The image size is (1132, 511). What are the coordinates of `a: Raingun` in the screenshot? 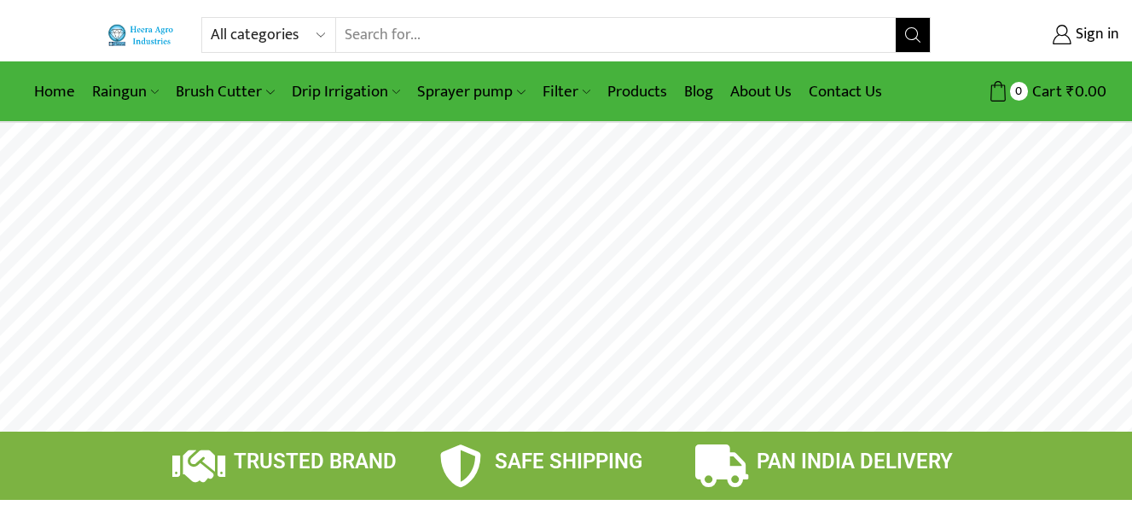 It's located at (125, 91).